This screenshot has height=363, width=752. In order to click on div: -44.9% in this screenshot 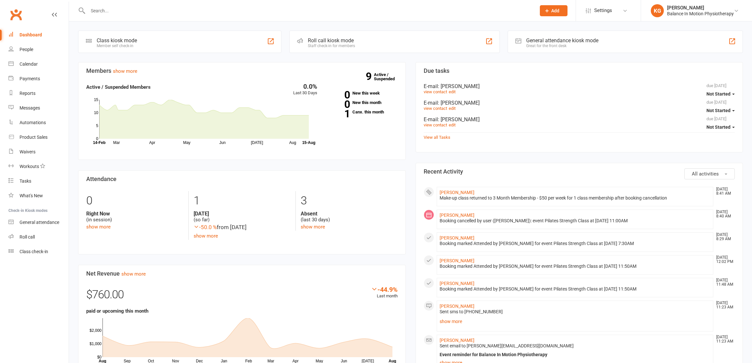, I will do `click(384, 290)`.